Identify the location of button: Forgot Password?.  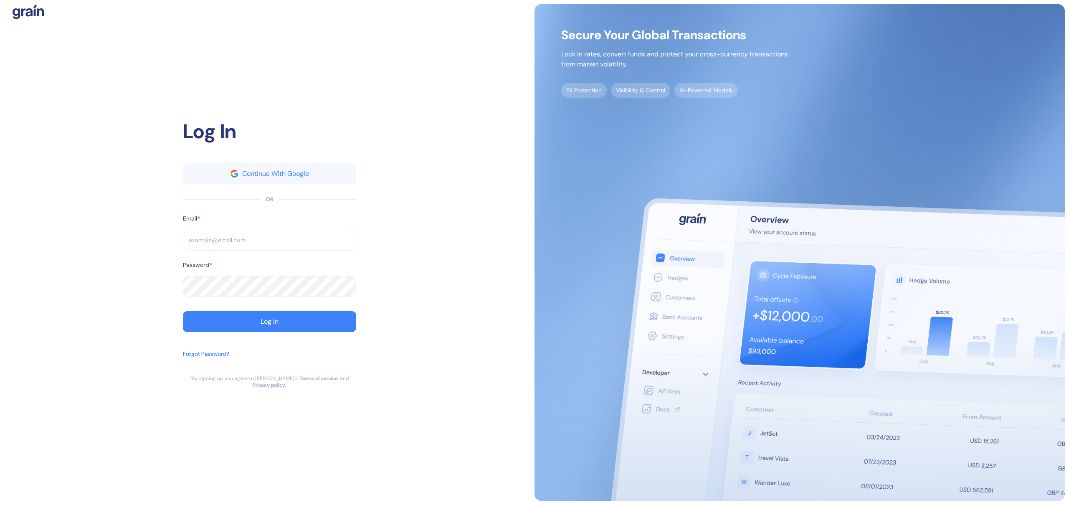
(206, 360).